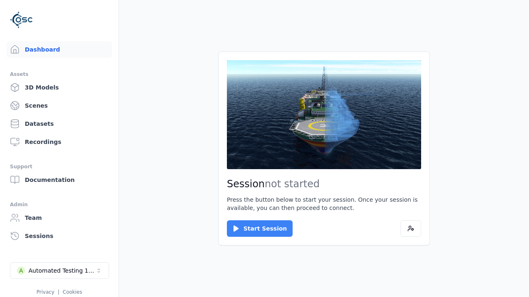  Describe the element at coordinates (59, 167) in the screenshot. I see `div: Support` at that location.